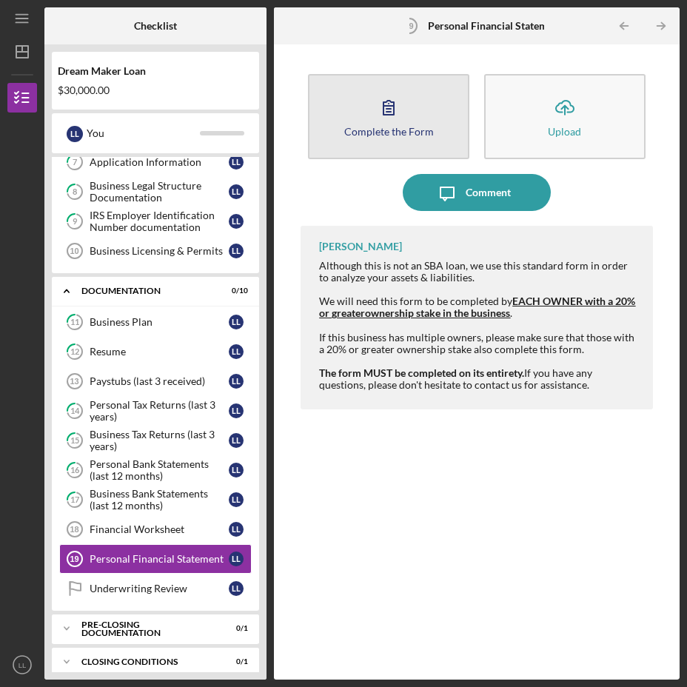  I want to click on tspan: 13, so click(74, 381).